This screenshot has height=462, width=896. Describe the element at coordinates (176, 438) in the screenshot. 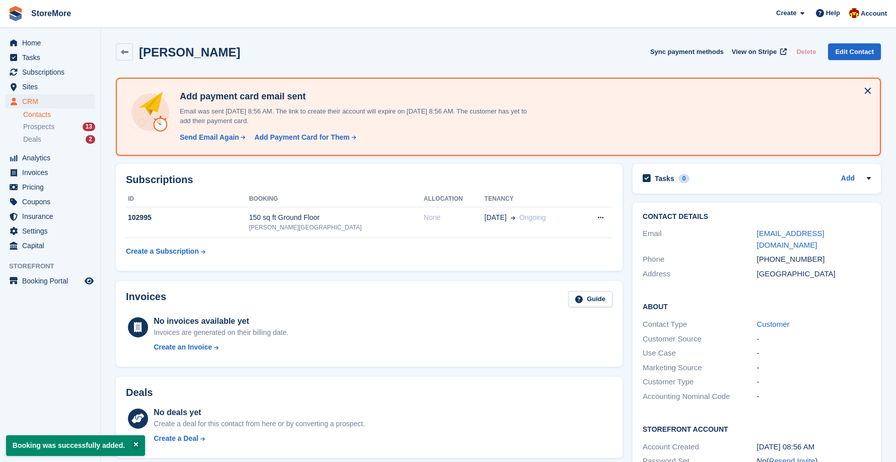

I see `div: Create a Deal` at that location.